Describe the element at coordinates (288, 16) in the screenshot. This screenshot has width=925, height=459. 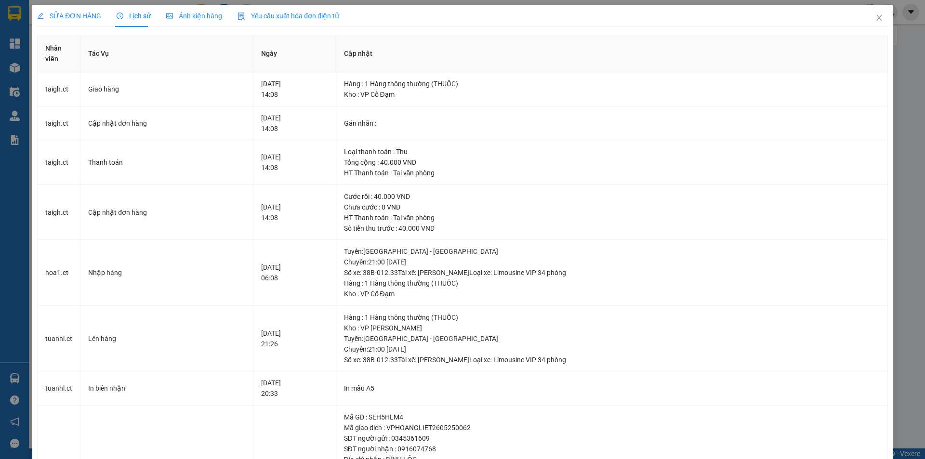
I see `span: Yêu cầu xuất hóa đơn điện tử` at that location.